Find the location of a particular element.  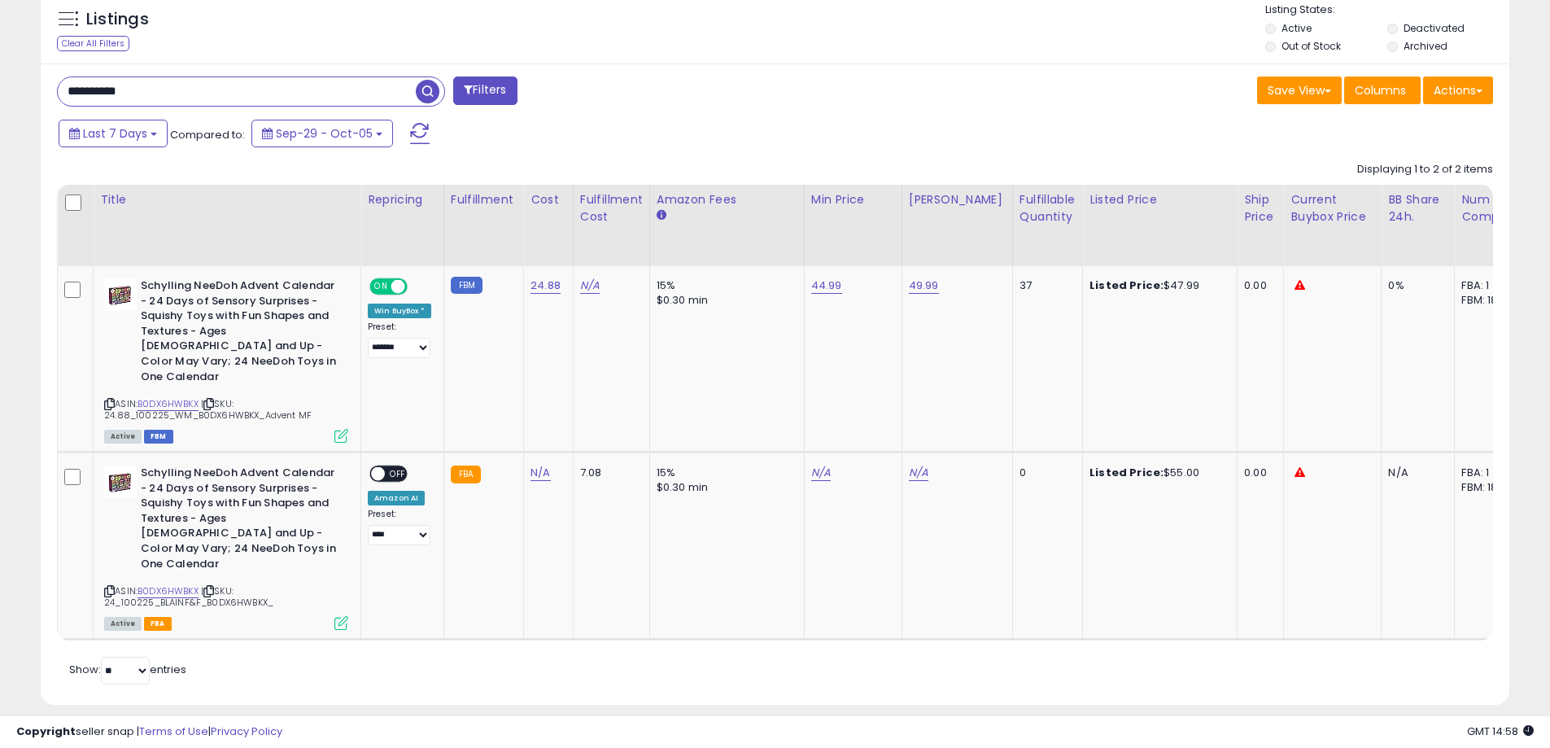

div: 0 is located at coordinates (1045, 473).